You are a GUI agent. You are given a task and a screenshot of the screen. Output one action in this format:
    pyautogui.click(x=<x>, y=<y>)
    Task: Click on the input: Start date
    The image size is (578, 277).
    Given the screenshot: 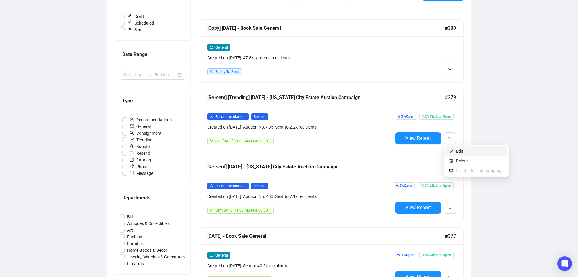 What is the action you would take?
    pyautogui.click(x=134, y=75)
    